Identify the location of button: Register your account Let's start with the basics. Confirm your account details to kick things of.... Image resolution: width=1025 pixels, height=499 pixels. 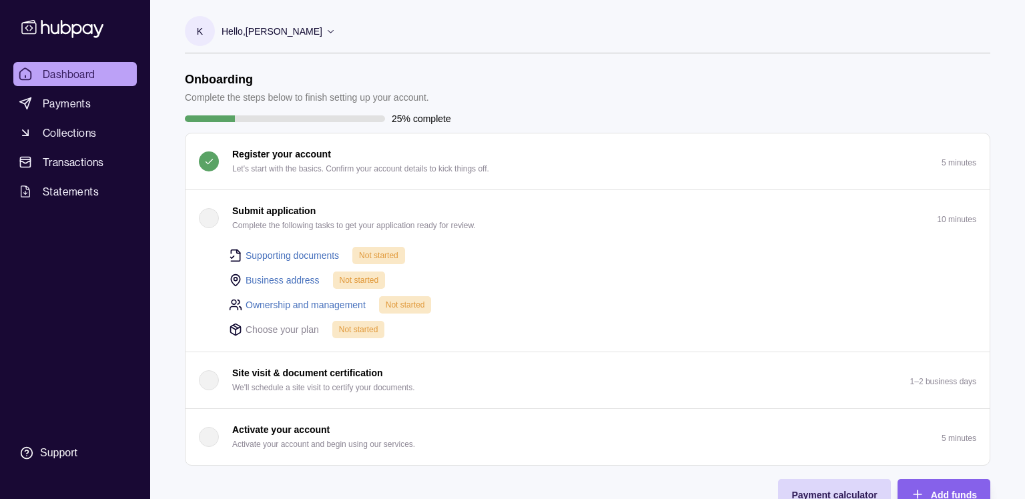
(587, 161).